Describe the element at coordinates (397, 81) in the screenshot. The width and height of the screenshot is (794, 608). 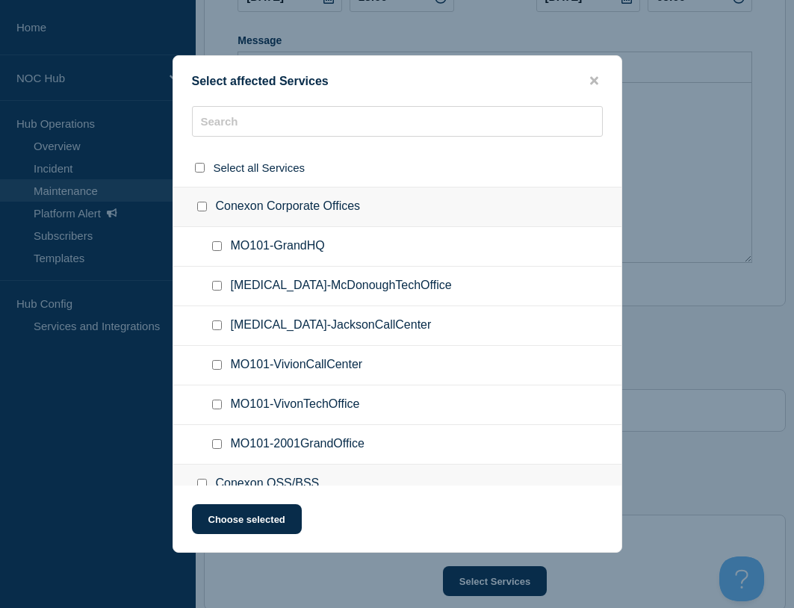
I see `div: Select affected Services` at that location.